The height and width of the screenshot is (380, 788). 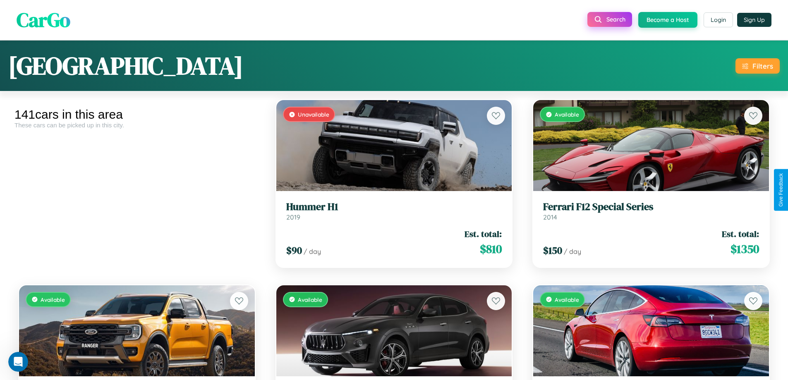 What do you see at coordinates (394, 207) in the screenshot?
I see `h3: Hummer H1` at bounding box center [394, 207].